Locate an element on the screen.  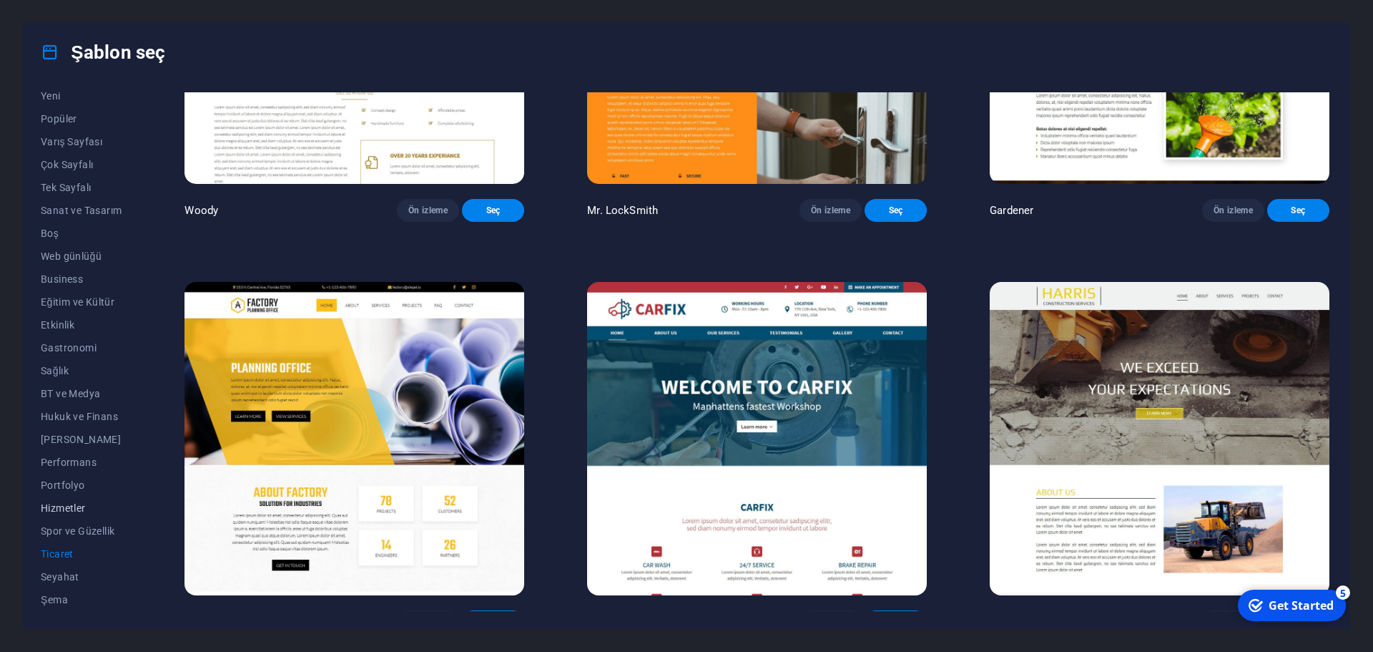
span: Eğitim ve Kültür is located at coordinates (81, 302).